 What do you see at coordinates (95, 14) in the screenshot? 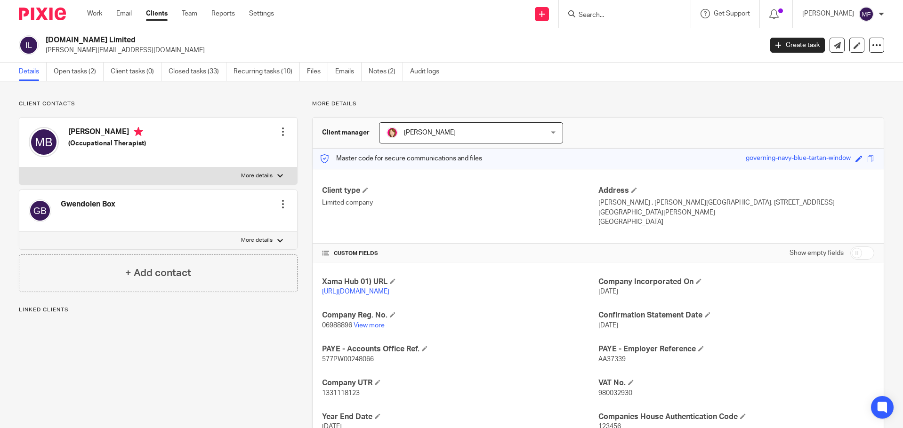
I see `a: Work` at bounding box center [95, 14].